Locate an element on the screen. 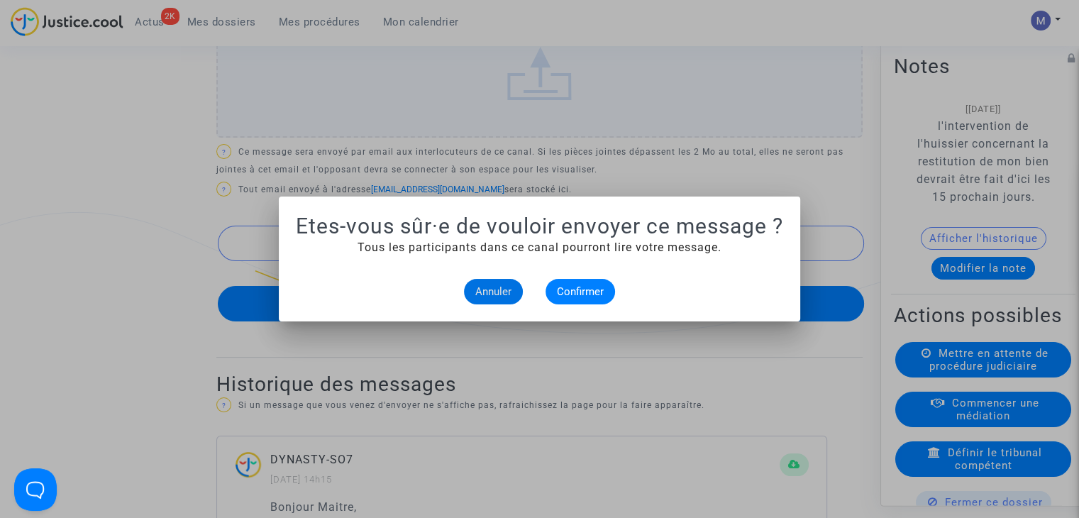 The height and width of the screenshot is (518, 1079). span: Tous les participants dans ce canal pourront lire votre message. is located at coordinates (539, 247).